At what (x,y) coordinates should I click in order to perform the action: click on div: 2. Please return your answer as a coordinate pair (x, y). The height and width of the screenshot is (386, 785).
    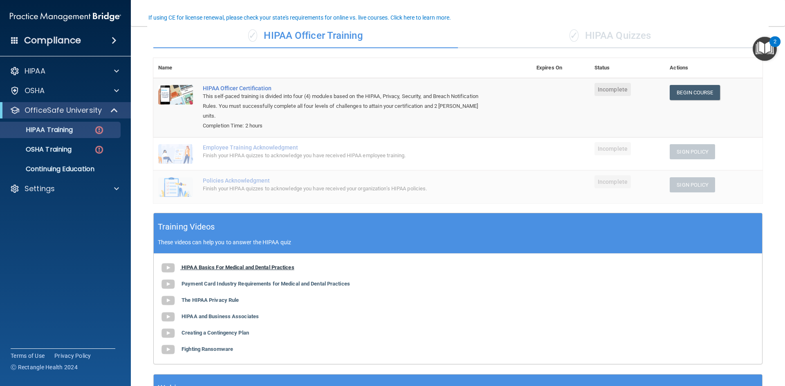
    Looking at the image, I should click on (774, 47).